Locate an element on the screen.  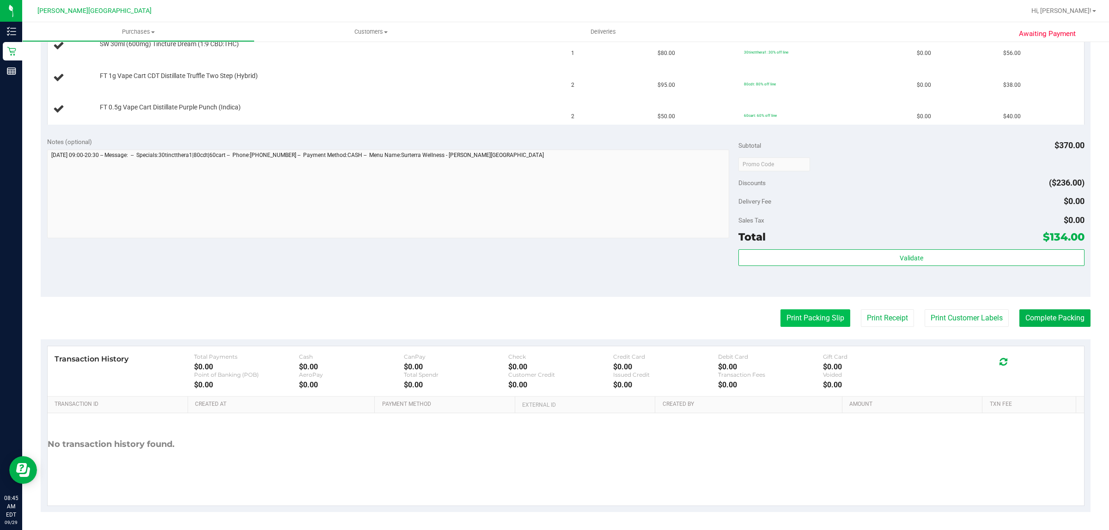
button: Validate is located at coordinates (911, 258).